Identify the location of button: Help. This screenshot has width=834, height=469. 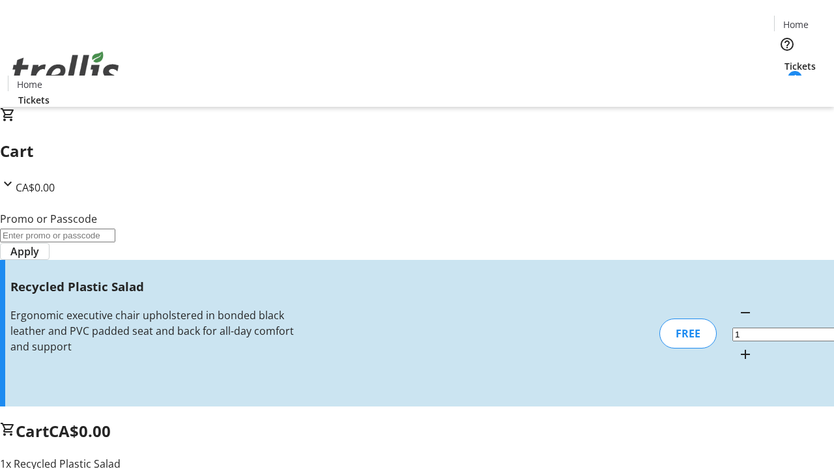
(787, 44).